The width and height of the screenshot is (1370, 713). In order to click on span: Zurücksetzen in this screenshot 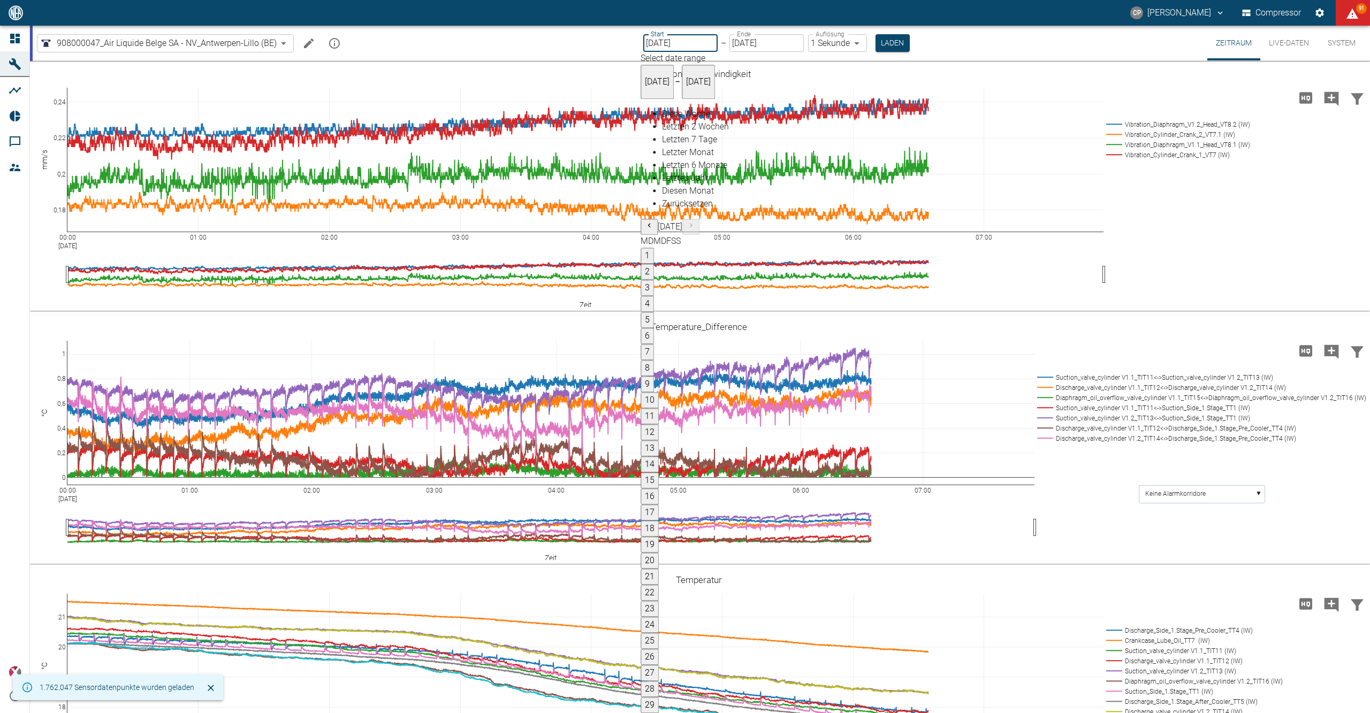, I will do `click(687, 204)`.